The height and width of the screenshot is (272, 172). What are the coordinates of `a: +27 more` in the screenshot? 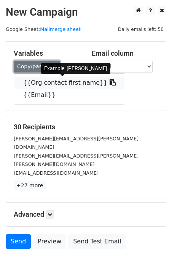 It's located at (30, 185).